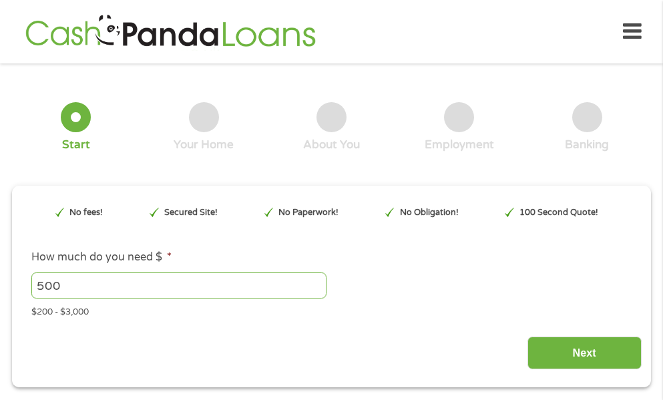  Describe the element at coordinates (170, 31) in the screenshot. I see `img: GetLoanNow Logo` at that location.